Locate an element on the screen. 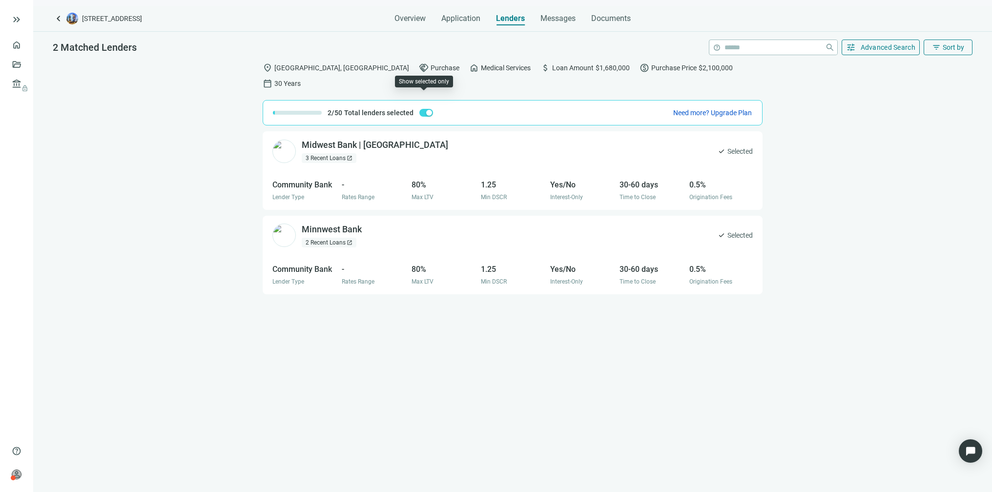 Image resolution: width=992 pixels, height=492 pixels. span: Medical Services is located at coordinates (506, 68).